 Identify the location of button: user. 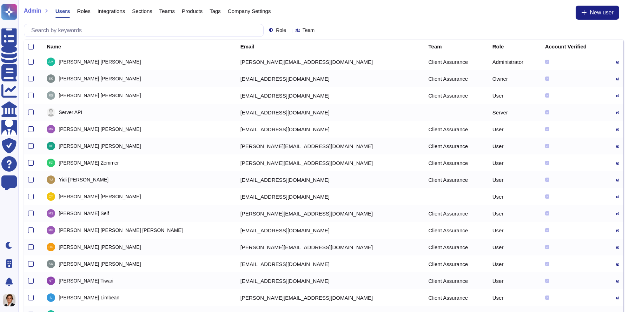
(11, 300).